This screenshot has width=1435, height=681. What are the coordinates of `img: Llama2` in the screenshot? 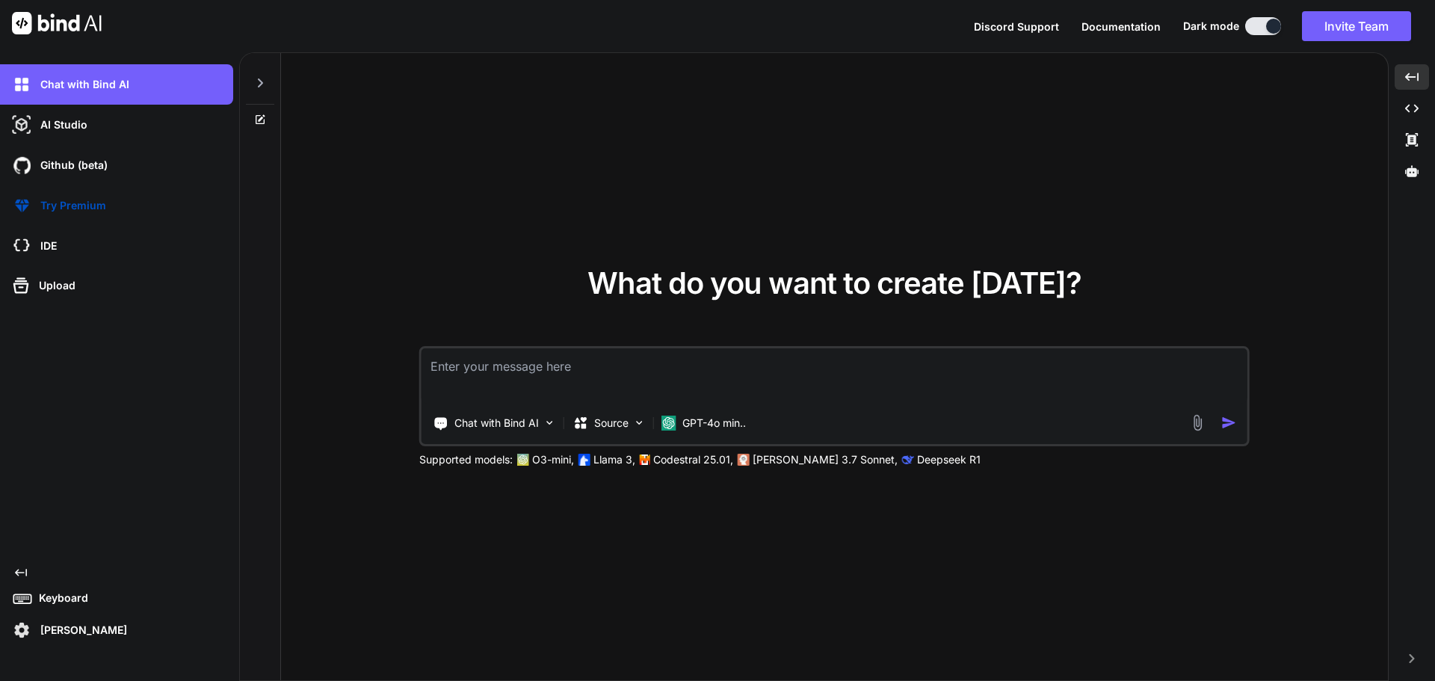 It's located at (585, 460).